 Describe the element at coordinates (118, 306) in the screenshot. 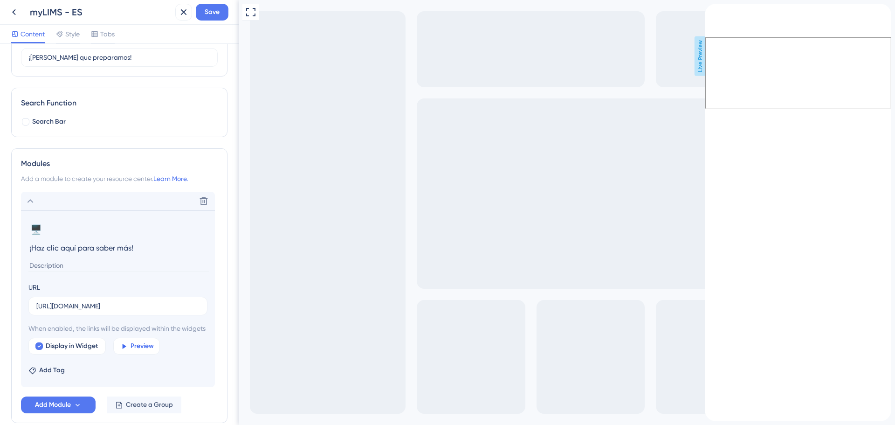

I see `input: your.website.com/path` at that location.